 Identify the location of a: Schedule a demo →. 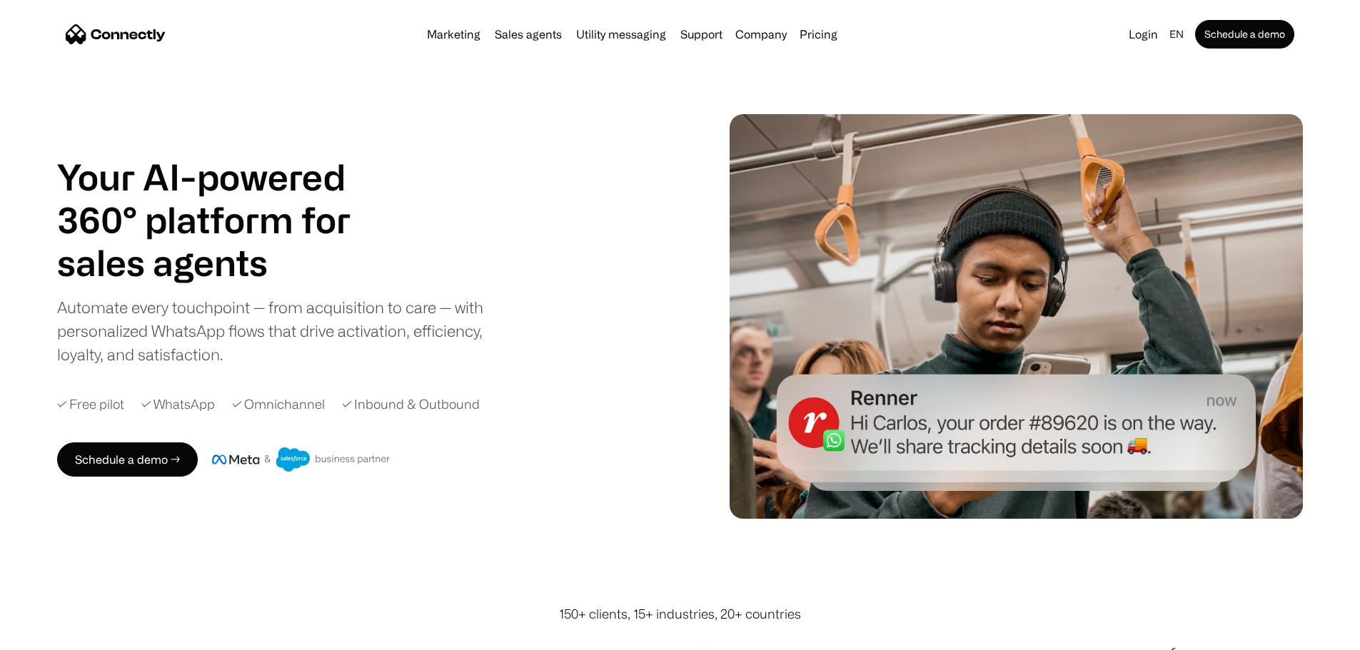
(127, 460).